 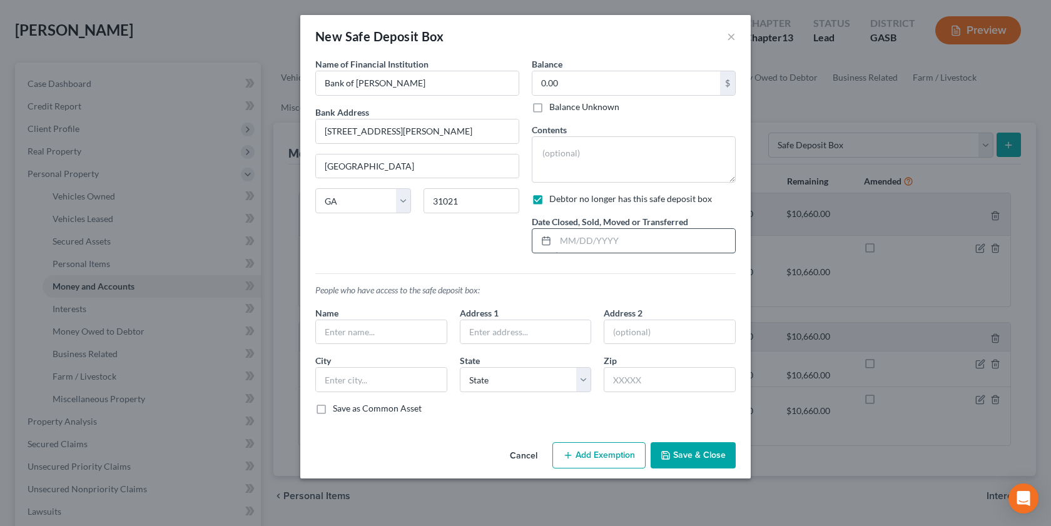 What do you see at coordinates (323, 360) in the screenshot?
I see `label: City` at bounding box center [323, 360].